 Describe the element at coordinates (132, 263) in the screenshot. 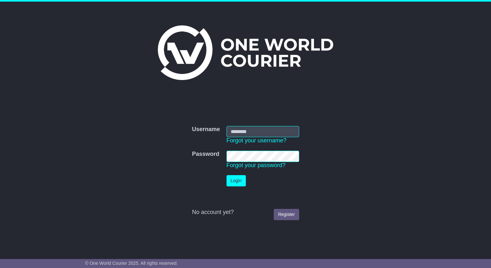

I see `span: © One World Courier 2025. All rights reserved.` at that location.